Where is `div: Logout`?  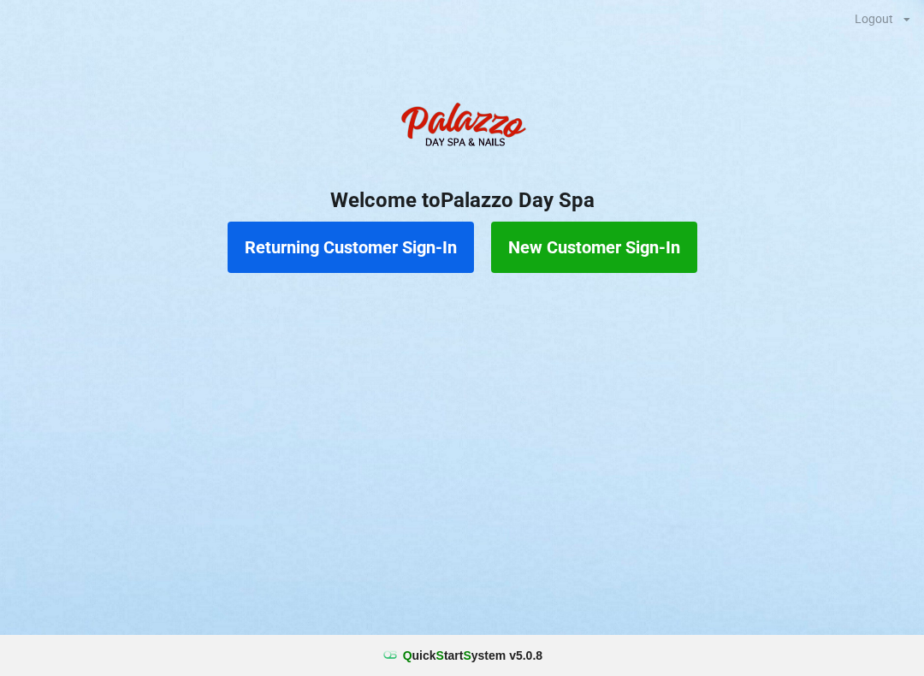
div: Logout is located at coordinates (873, 19).